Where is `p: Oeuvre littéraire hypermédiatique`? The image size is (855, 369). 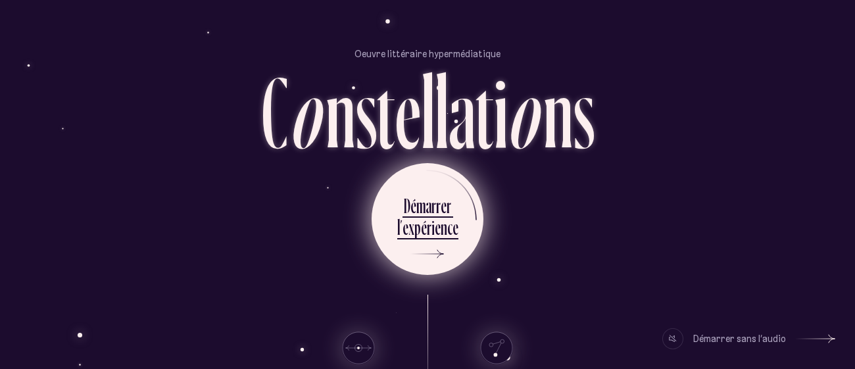
p: Oeuvre littéraire hypermédiatique is located at coordinates (428, 54).